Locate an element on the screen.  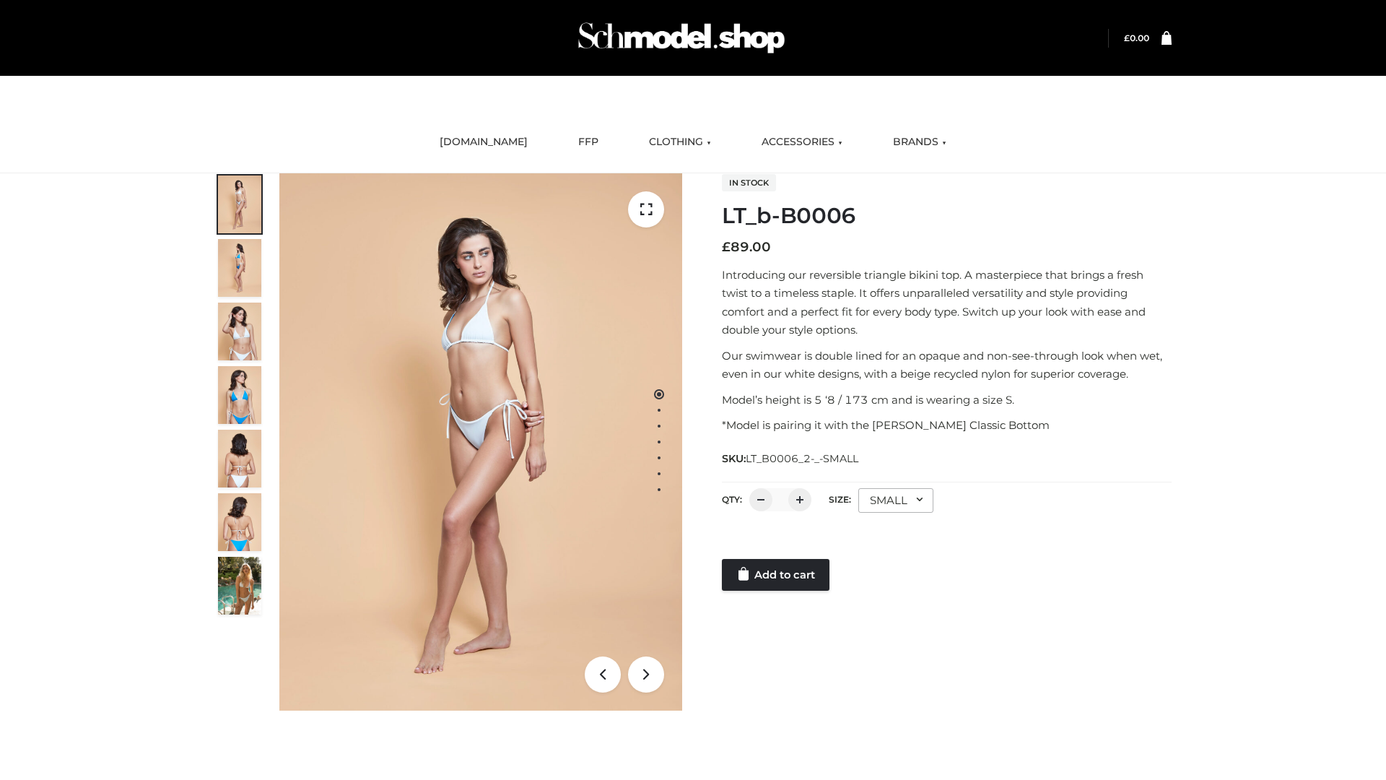
img: ArielClassicBikiniTop_CloudNine_AzureSky_OW114ECO_4-scaled.jpg is located at coordinates (240, 395).